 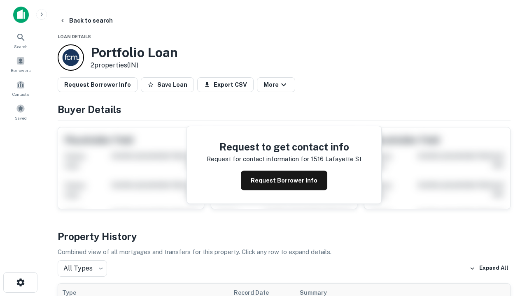 I want to click on span: Loan Details, so click(x=74, y=37).